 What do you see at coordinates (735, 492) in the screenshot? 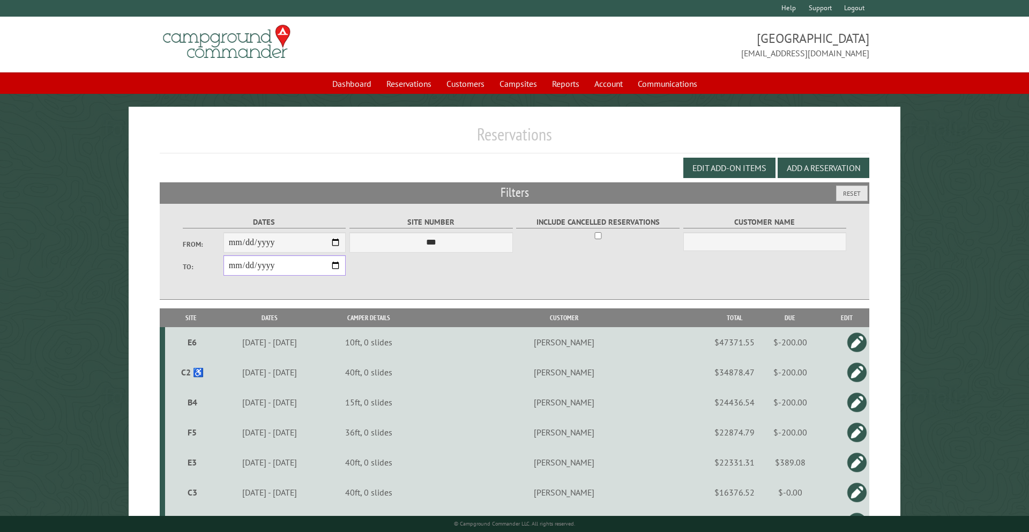
I see `td: $16376.52` at bounding box center [735, 492].